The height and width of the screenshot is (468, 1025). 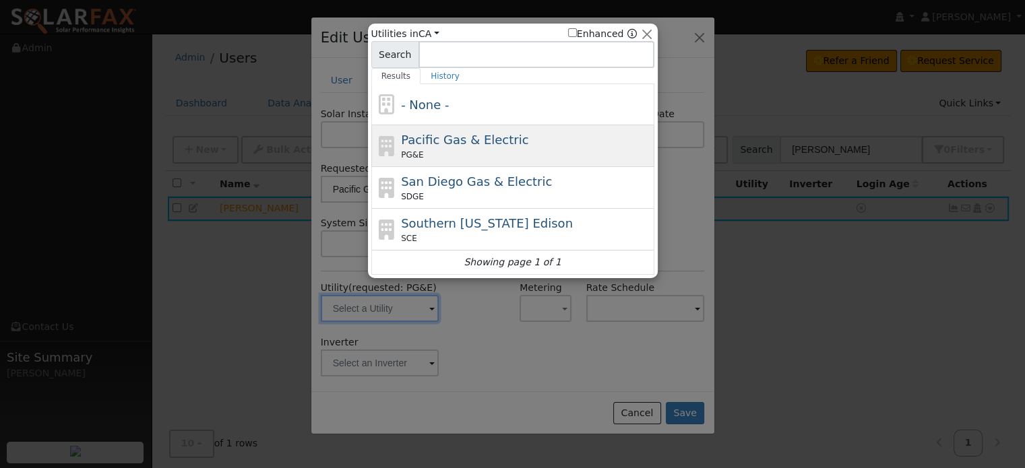 What do you see at coordinates (412, 197) in the screenshot?
I see `span: SDGE` at bounding box center [412, 197].